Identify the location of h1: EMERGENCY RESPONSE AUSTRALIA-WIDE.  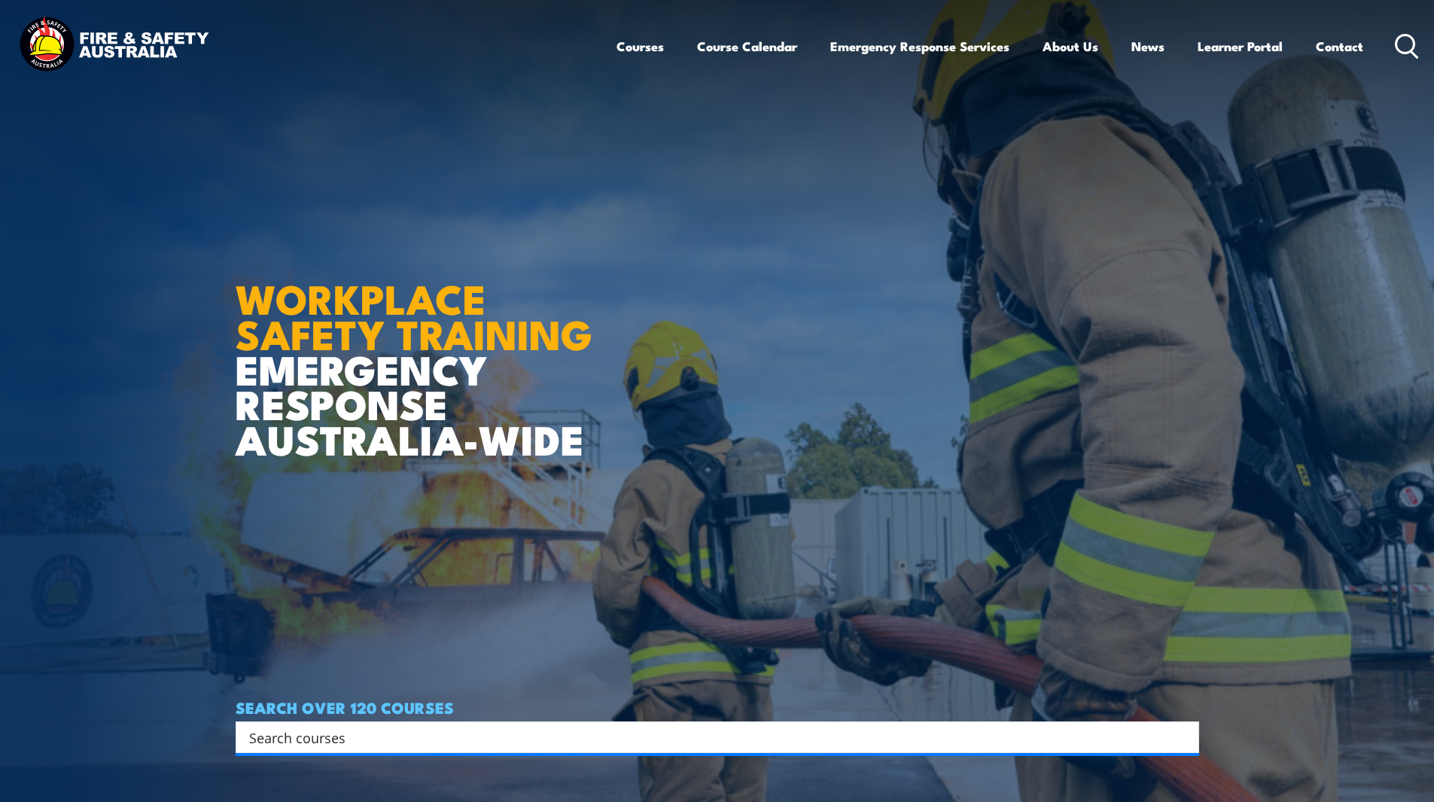
(419, 349).